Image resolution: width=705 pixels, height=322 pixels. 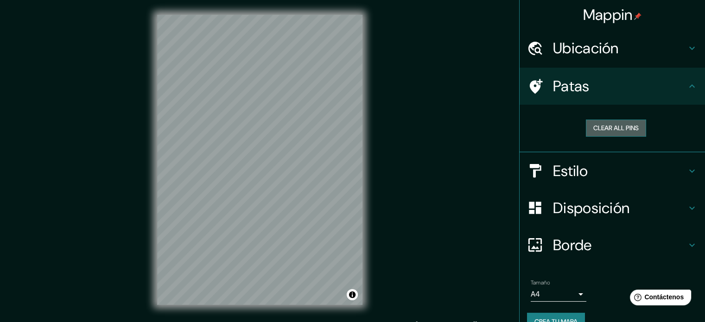 What do you see at coordinates (260, 160) in the screenshot?
I see `canvas: Mapa` at bounding box center [260, 160].